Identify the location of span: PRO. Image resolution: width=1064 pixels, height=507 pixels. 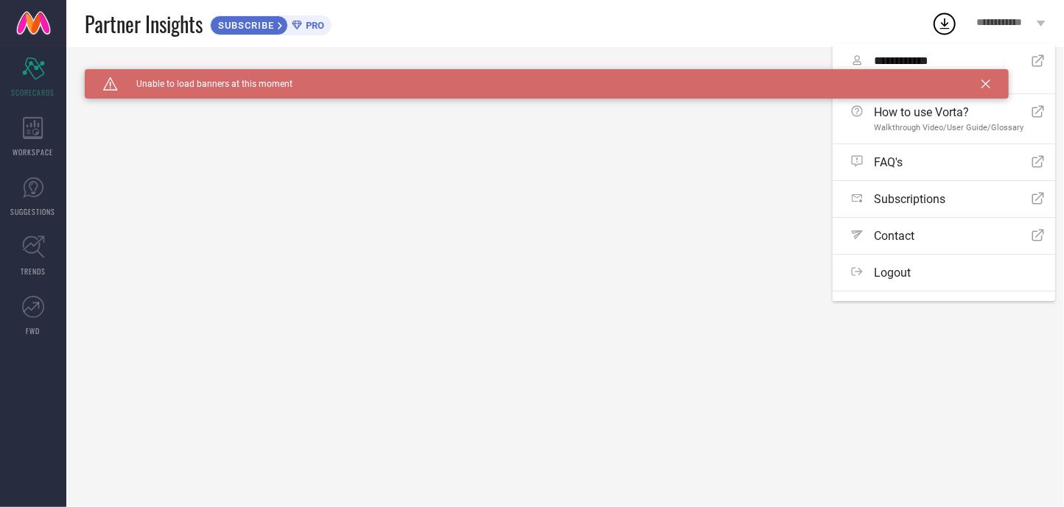
(313, 25).